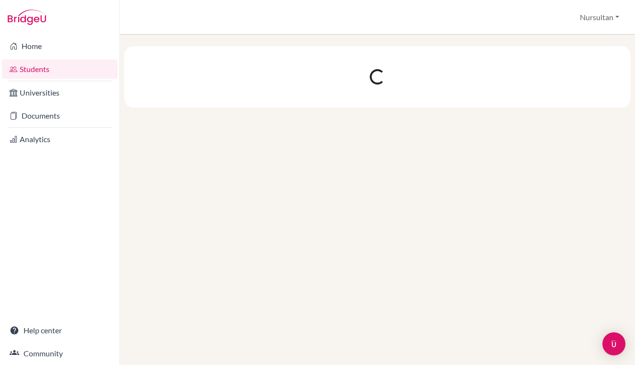 Image resolution: width=635 pixels, height=365 pixels. Describe the element at coordinates (59, 93) in the screenshot. I see `a: Universities` at that location.